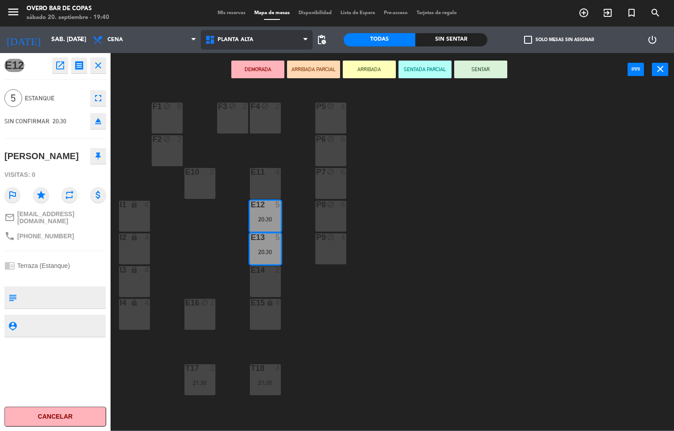 The width and height of the screenshot is (674, 431). Describe the element at coordinates (251, 369) in the screenshot. I see `div: T18` at that location.